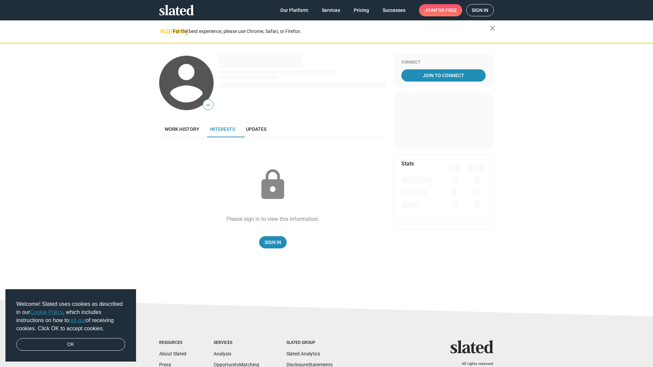 This screenshot has height=367, width=653. I want to click on a: Analysis, so click(222, 354).